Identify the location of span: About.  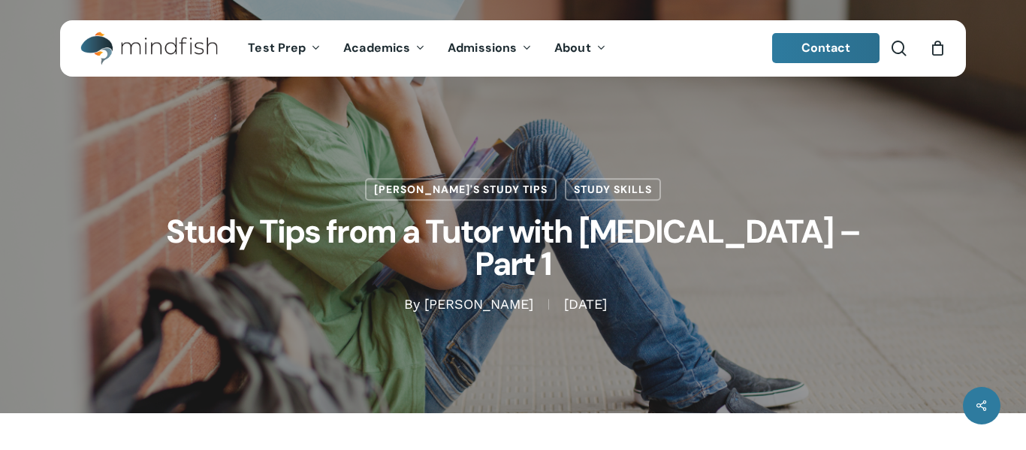
(572, 47).